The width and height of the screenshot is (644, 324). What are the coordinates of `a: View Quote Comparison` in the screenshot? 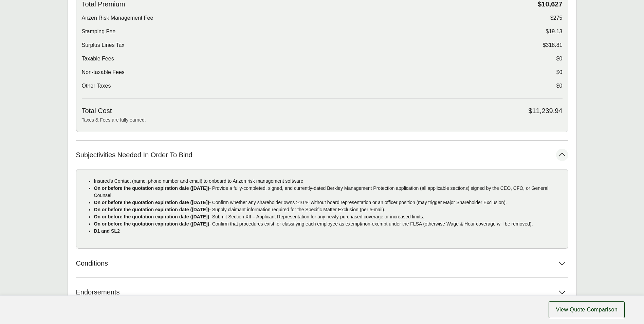 It's located at (587, 310).